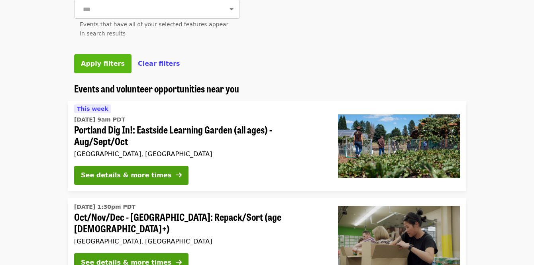  What do you see at coordinates (154, 29) in the screenshot?
I see `span: Events that have all of your selected features appear in search results` at bounding box center [154, 29].